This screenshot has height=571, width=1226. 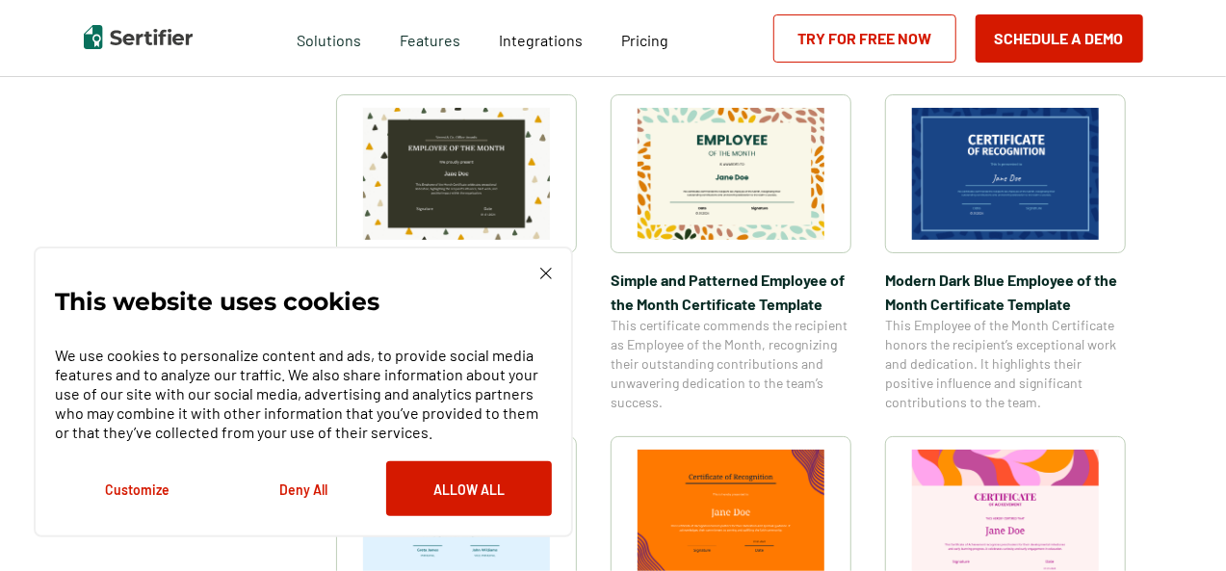 What do you see at coordinates (1006, 364) in the screenshot?
I see `span: This Employee of the Month Certificate honors the recipient’s exceptional work and dedication. It...` at bounding box center [1006, 364].